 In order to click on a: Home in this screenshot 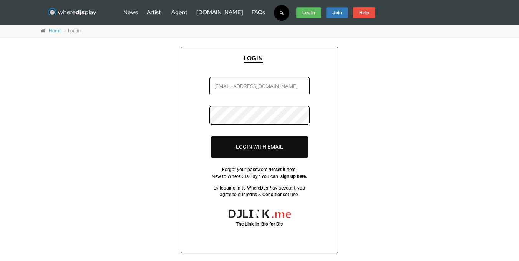, I will do `click(55, 31)`.